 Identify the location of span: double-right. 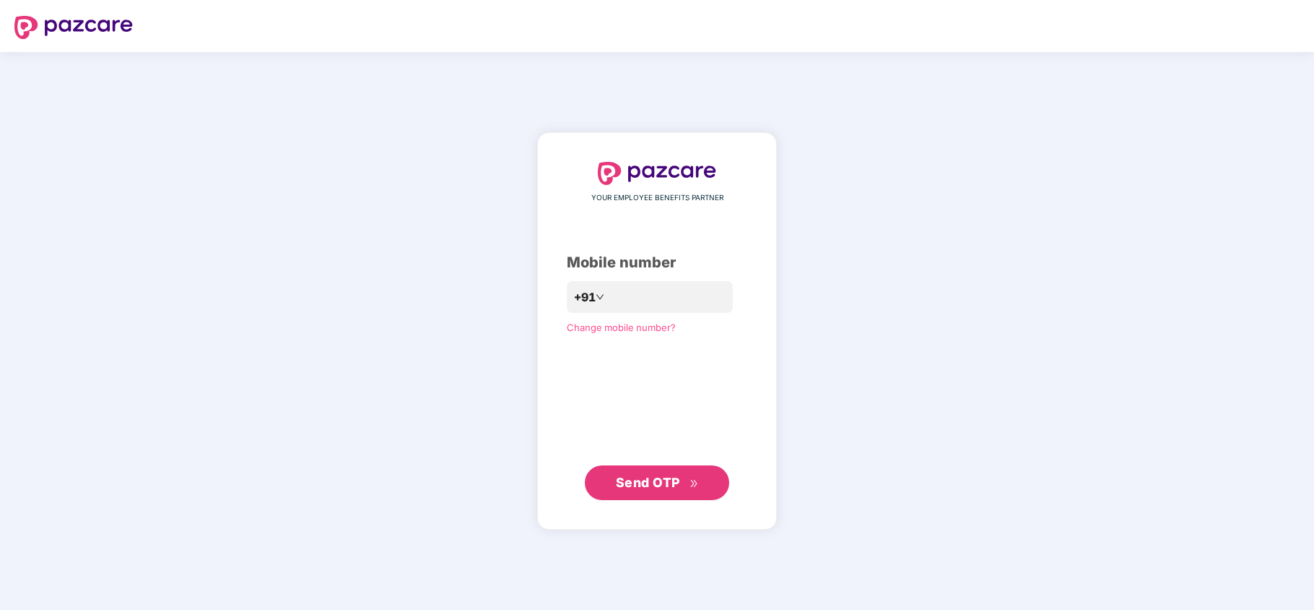
(694, 483).